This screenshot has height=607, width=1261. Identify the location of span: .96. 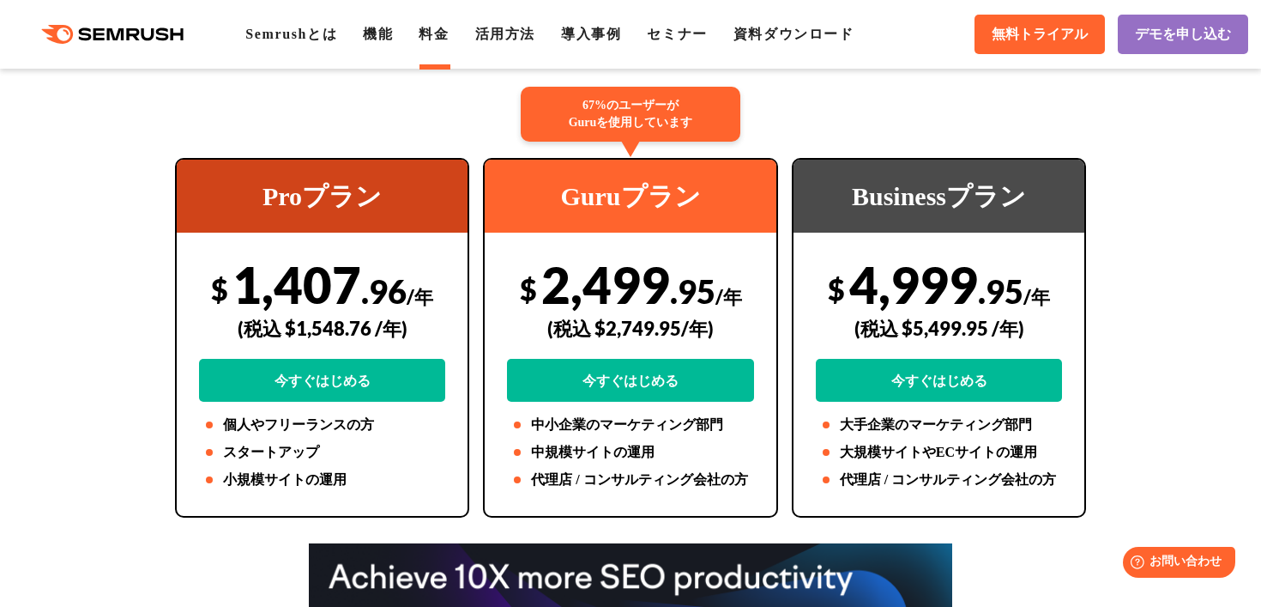
(384, 291).